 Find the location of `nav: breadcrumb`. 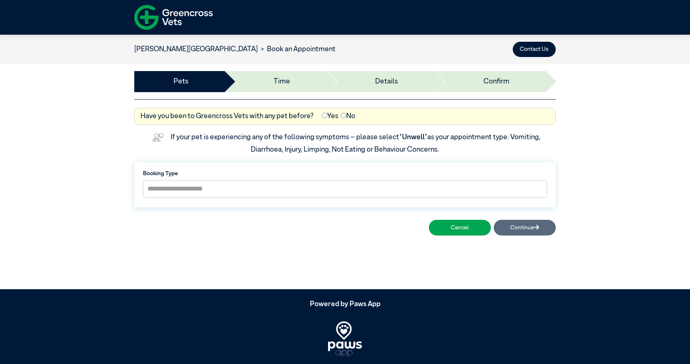

nav: breadcrumb is located at coordinates (235, 50).